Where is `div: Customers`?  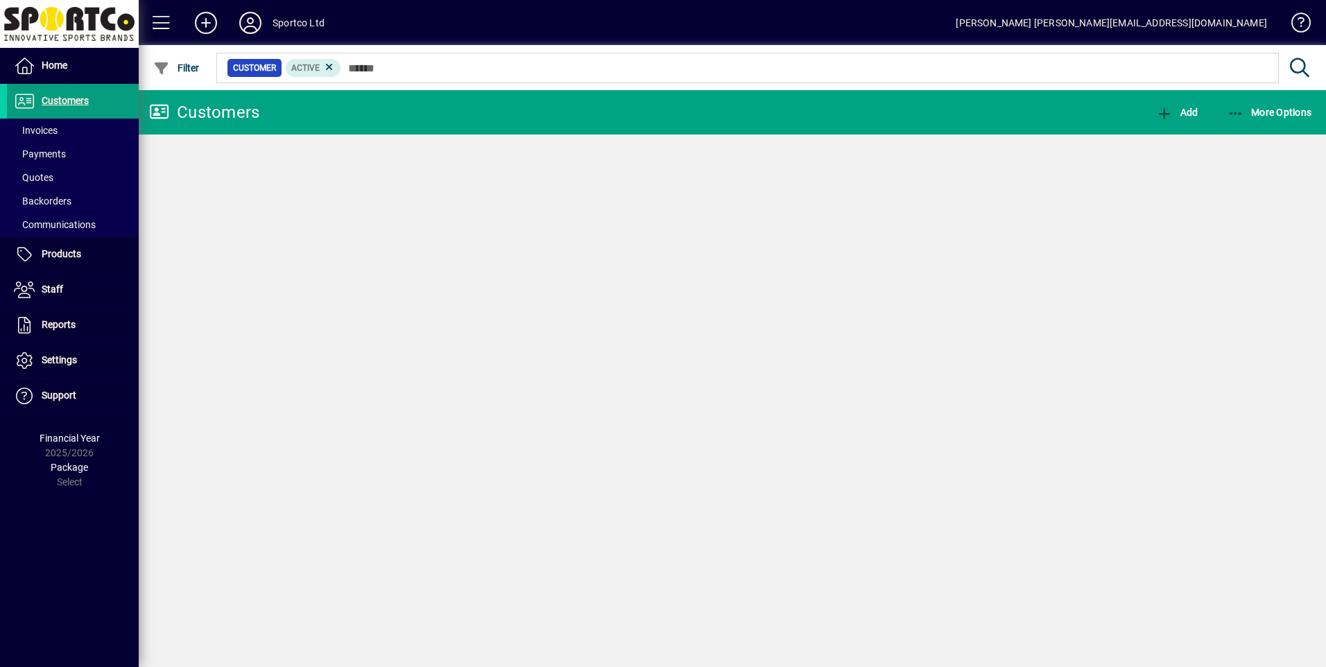 div: Customers is located at coordinates (204, 112).